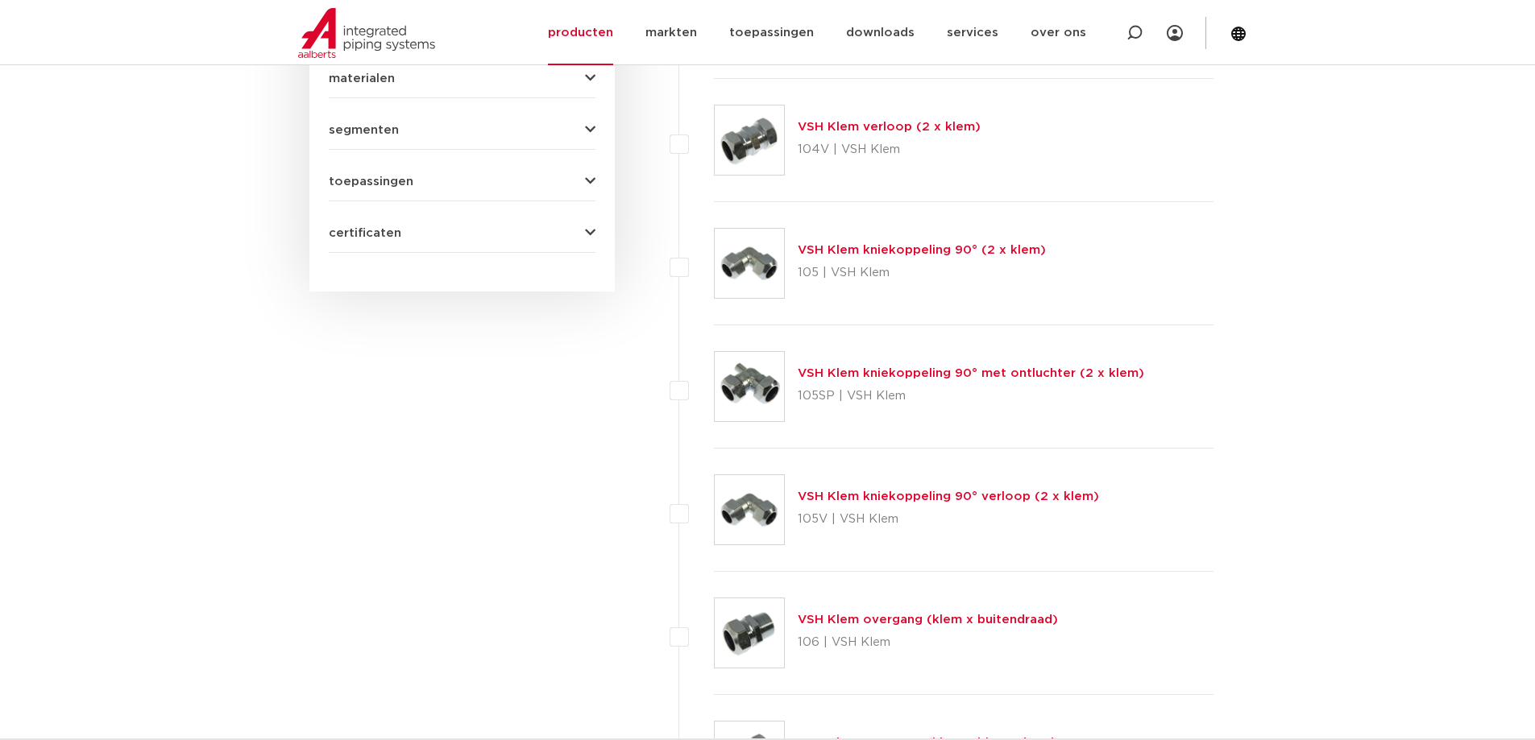  What do you see at coordinates (927, 643) in the screenshot?
I see `p: 106 | VSH Klem` at bounding box center [927, 643].